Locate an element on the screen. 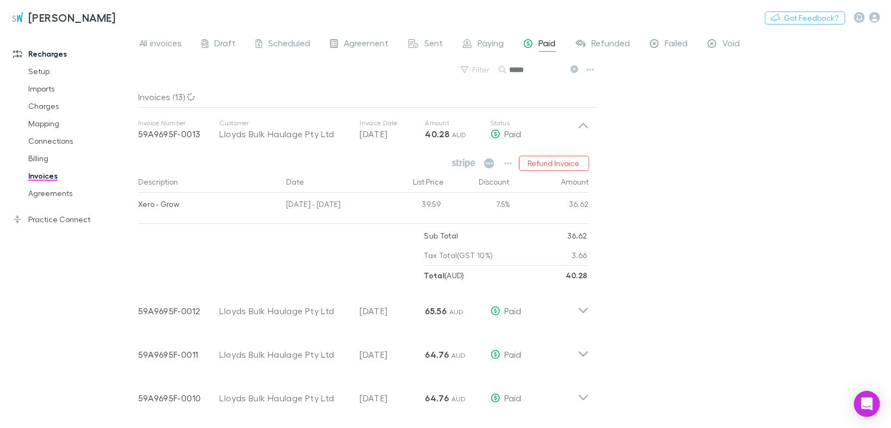 Image resolution: width=891 pixels, height=428 pixels. span: Failed is located at coordinates (677, 45).